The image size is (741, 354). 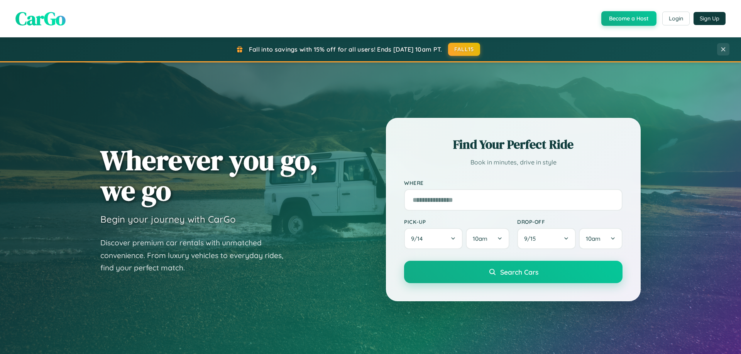 What do you see at coordinates (628, 19) in the screenshot?
I see `button: Become a Host` at bounding box center [628, 19].